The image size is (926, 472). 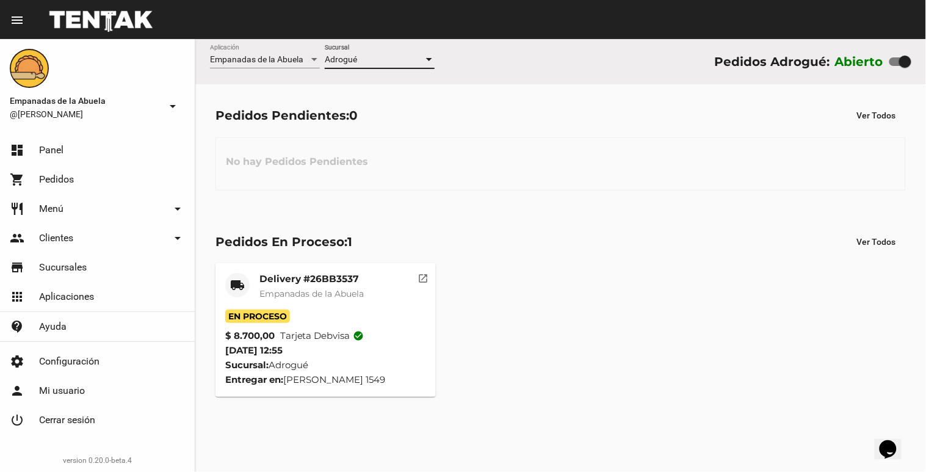 I want to click on strong: Sucursal:, so click(x=247, y=364).